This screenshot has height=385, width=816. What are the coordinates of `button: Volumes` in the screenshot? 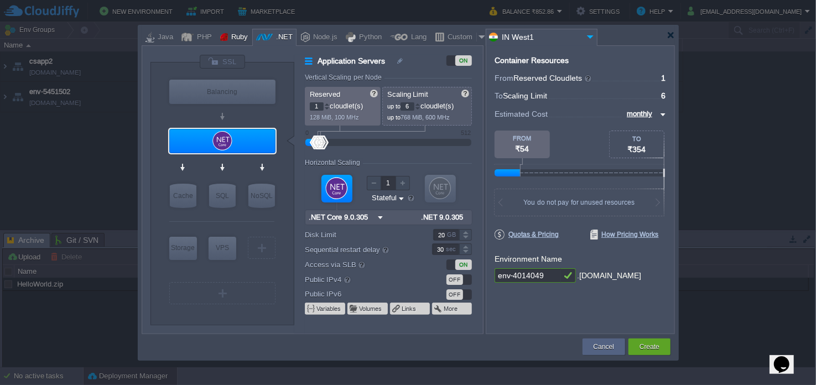 It's located at (371, 309).